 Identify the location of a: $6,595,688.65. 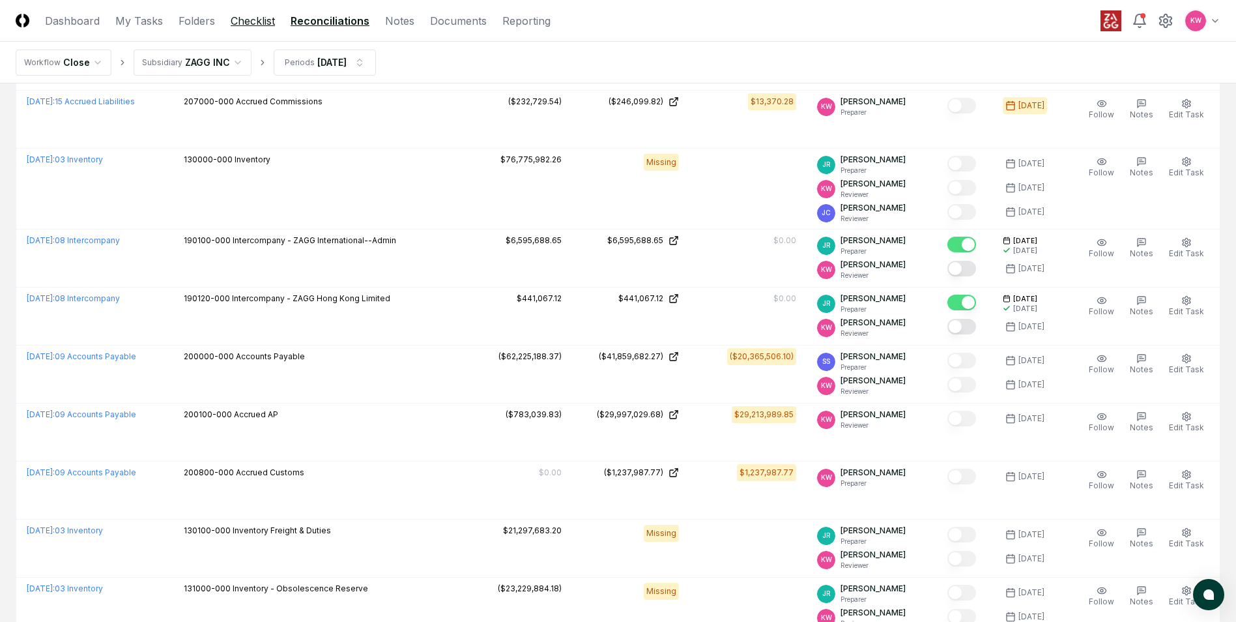
(631, 240).